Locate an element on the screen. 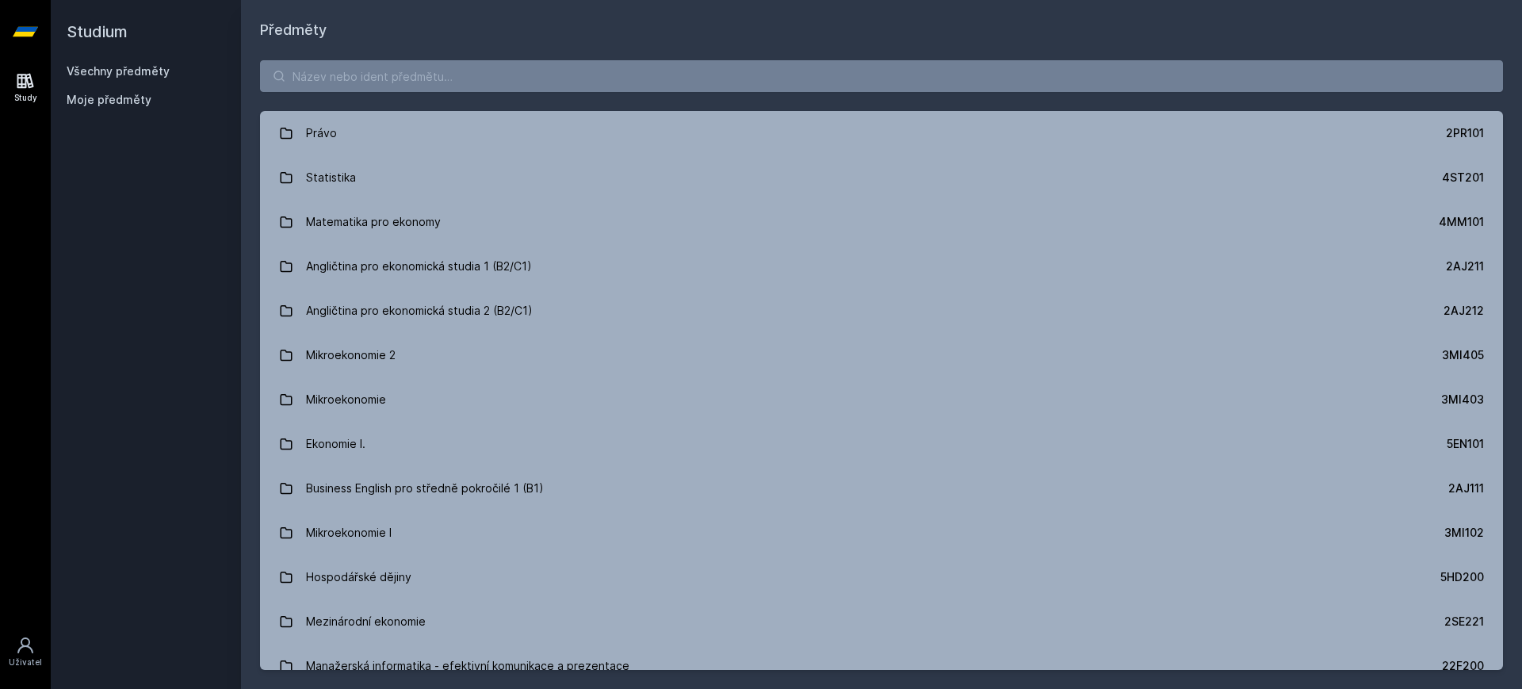 The image size is (1522, 689). a: Ekonomie I. 5EN101 is located at coordinates (882, 444).